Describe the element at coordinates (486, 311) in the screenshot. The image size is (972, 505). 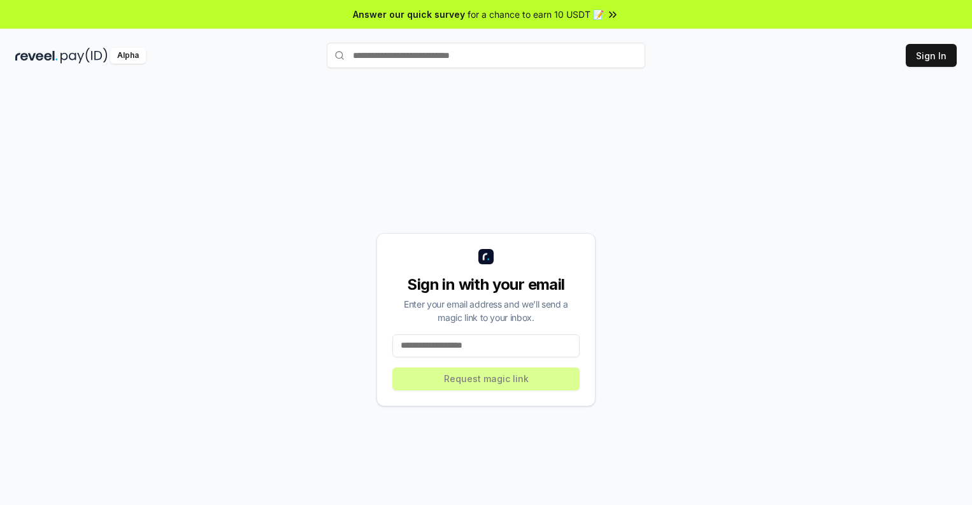
I see `div: Enter your email address and we’ll send a magic link to your inbox.` at that location.